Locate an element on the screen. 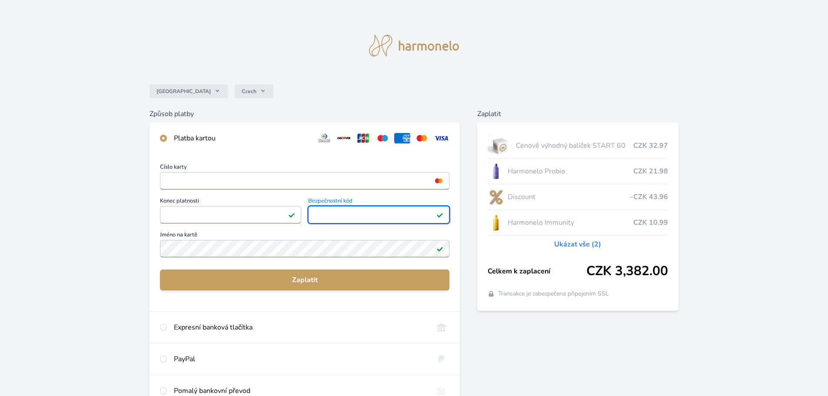  span: Transakce je zabezpečena připojením SSL is located at coordinates (554, 294).